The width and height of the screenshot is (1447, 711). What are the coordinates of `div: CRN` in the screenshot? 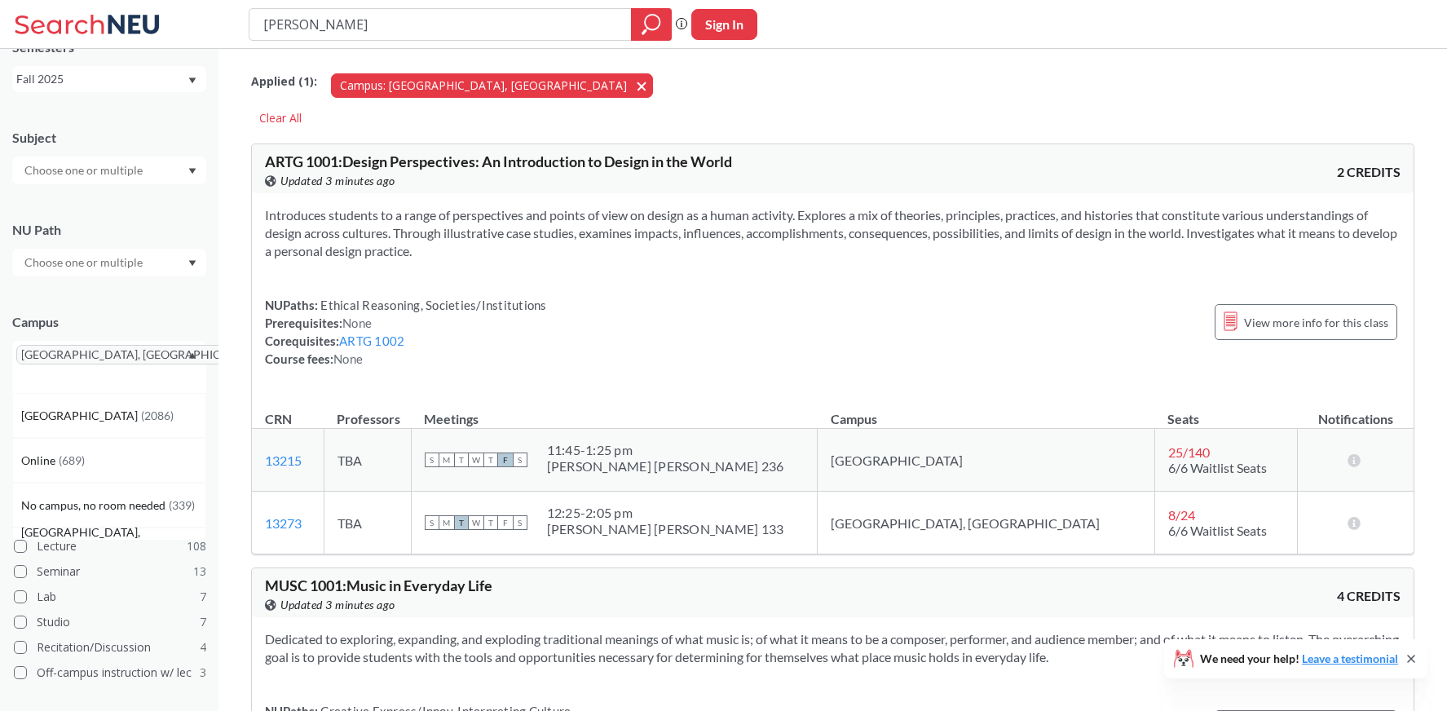 It's located at (278, 419).